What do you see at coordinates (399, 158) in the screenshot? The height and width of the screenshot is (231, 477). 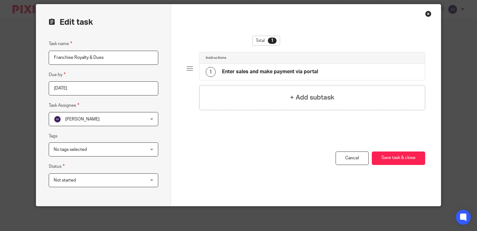 I see `button: Save task & close` at bounding box center [399, 158].